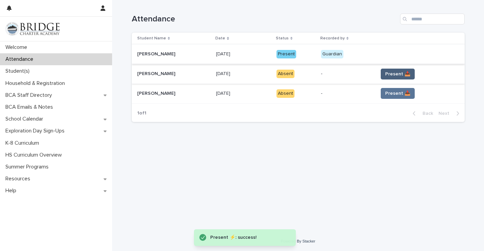  What do you see at coordinates (35, 155) in the screenshot?
I see `p: HS Curriculum Overview` at bounding box center [35, 155].